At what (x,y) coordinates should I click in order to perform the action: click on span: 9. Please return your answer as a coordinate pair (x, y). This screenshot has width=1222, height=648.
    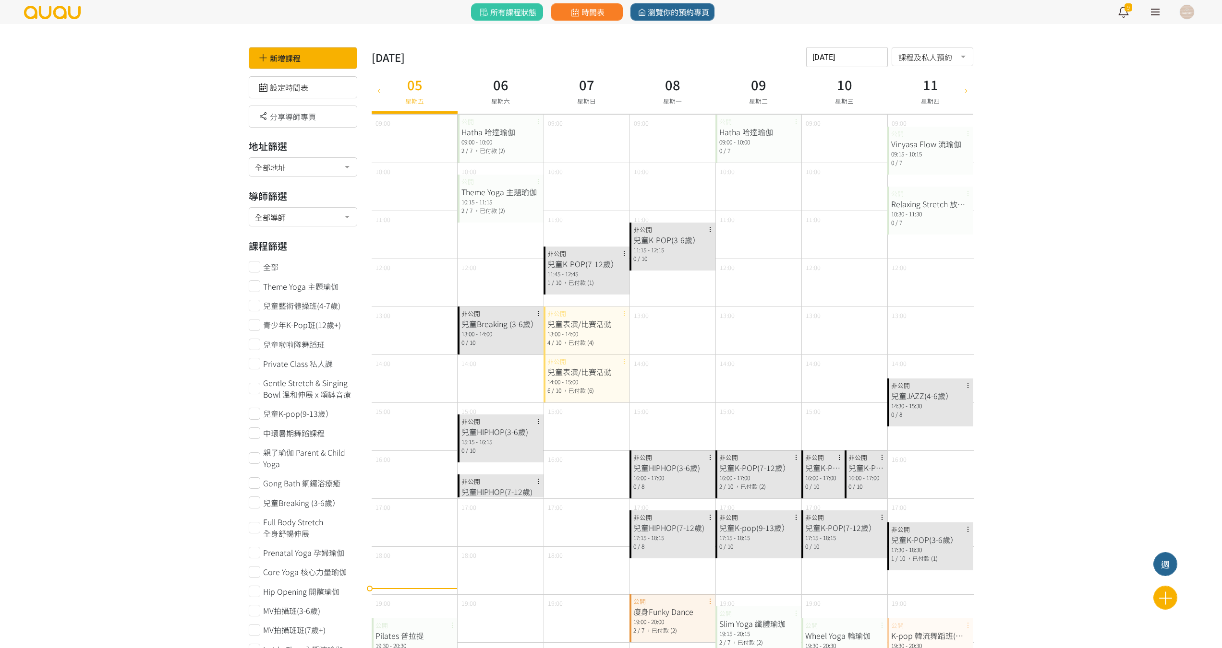
    Looking at the image, I should click on (1128, 7).